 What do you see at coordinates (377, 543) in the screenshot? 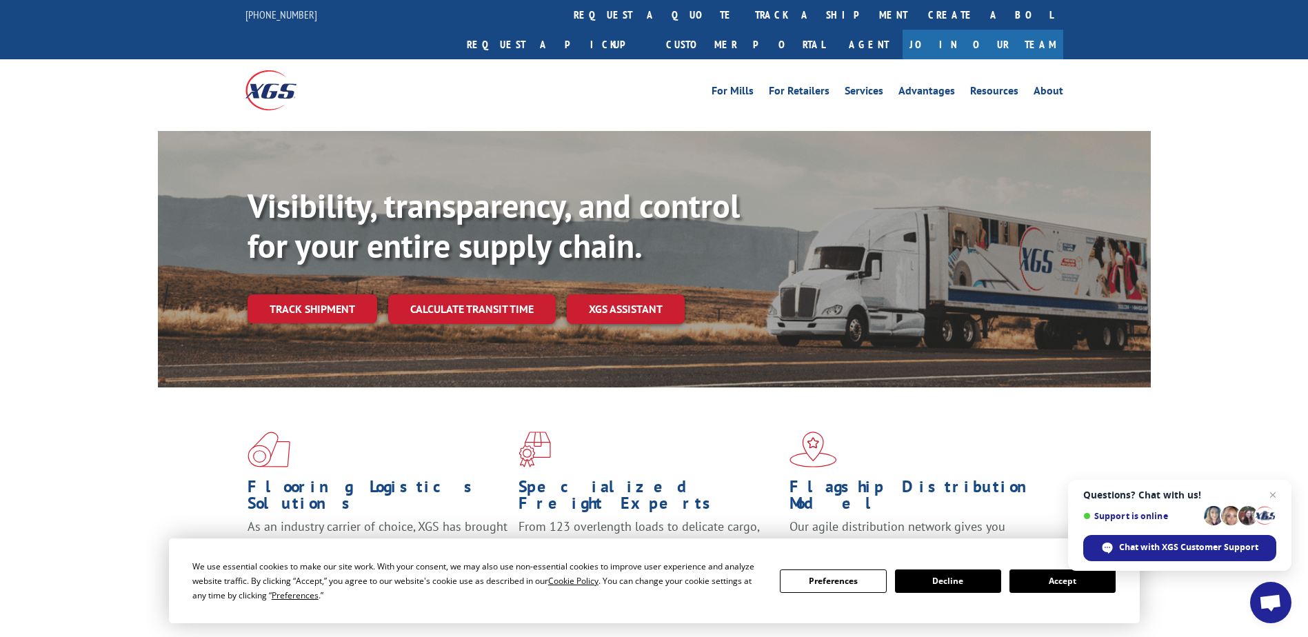
I see `span: As an industry carrier of choice, XGS has brought innovation and dedication to flooring logistics...` at bounding box center [377, 543].